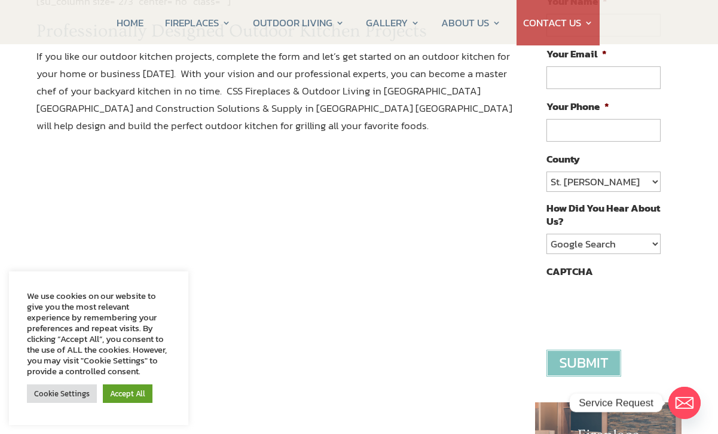 The height and width of the screenshot is (434, 718). Describe the element at coordinates (563, 159) in the screenshot. I see `label: County` at that location.